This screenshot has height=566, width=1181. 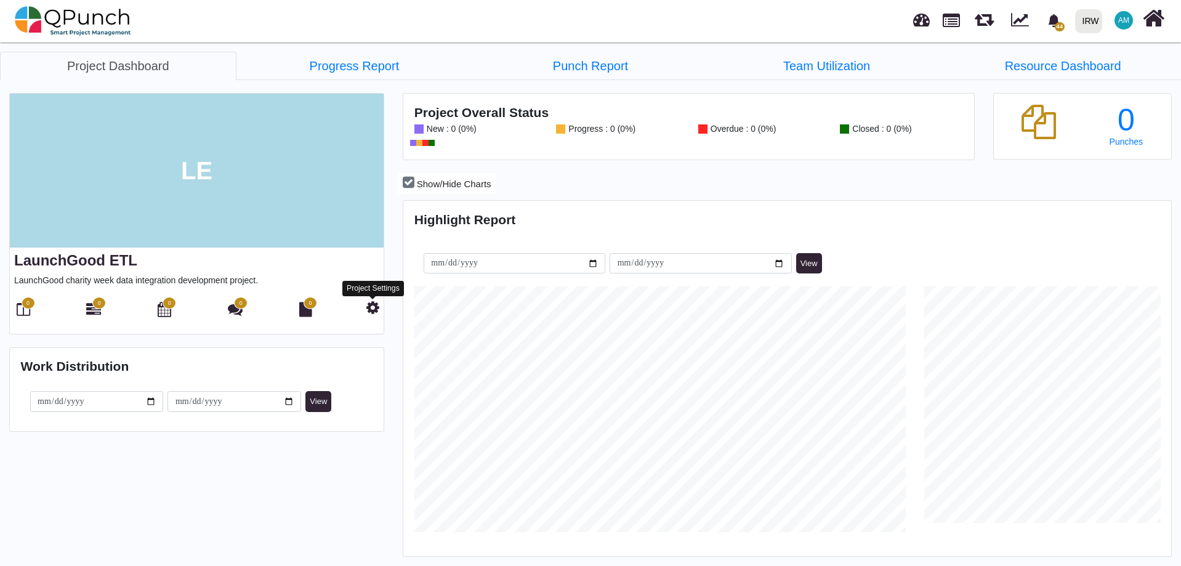 I want to click on span: Releases, so click(x=984, y=16).